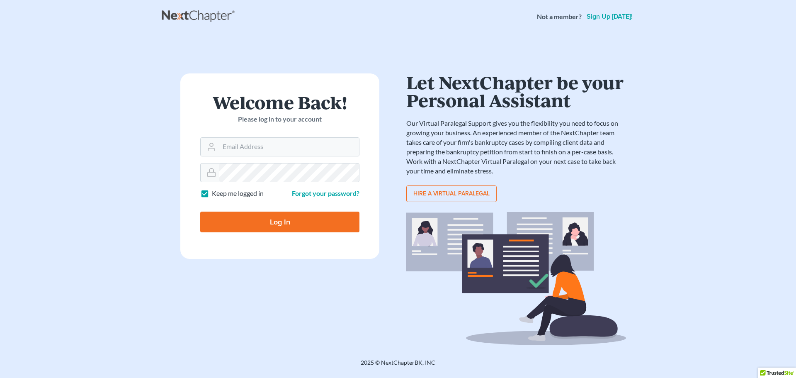 Image resolution: width=796 pixels, height=378 pixels. What do you see at coordinates (280, 119) in the screenshot?
I see `p: Please log in to your account` at bounding box center [280, 119].